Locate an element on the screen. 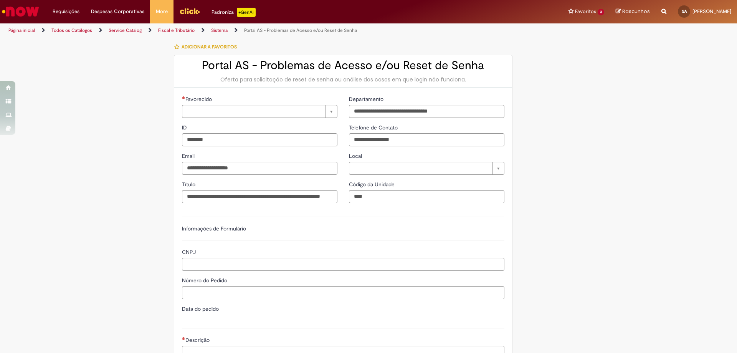 Image resolution: width=737 pixels, height=353 pixels. span: GA is located at coordinates (684, 11).